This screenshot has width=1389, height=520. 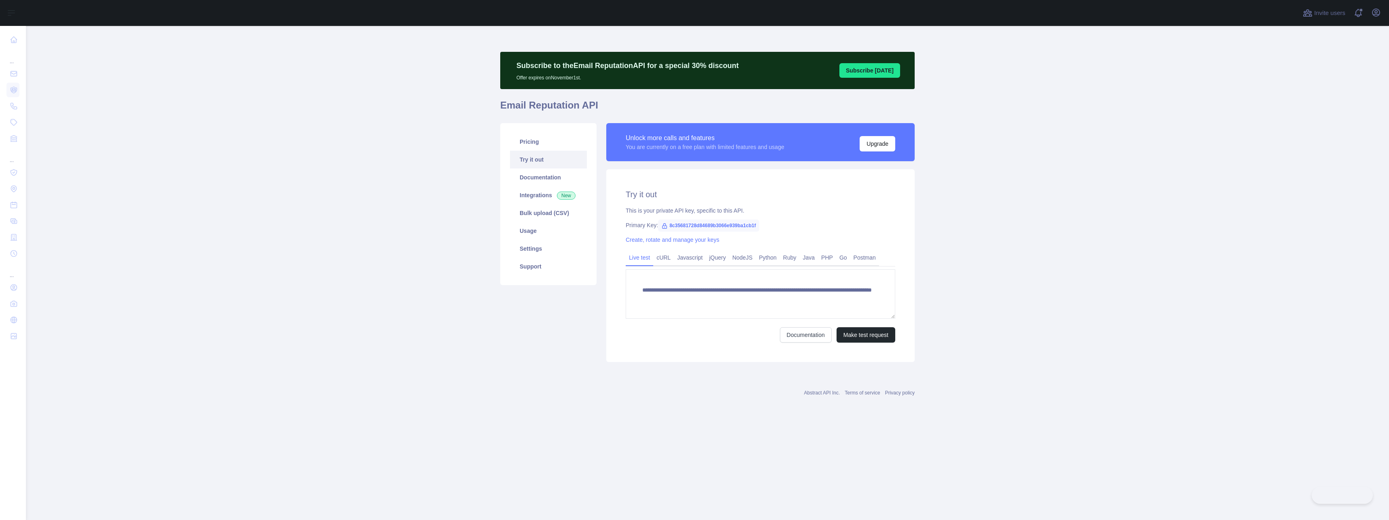 What do you see at coordinates (709, 225) in the screenshot?
I see `span: 8c35681728d84689b3066e939ba1cb1f` at bounding box center [709, 225].